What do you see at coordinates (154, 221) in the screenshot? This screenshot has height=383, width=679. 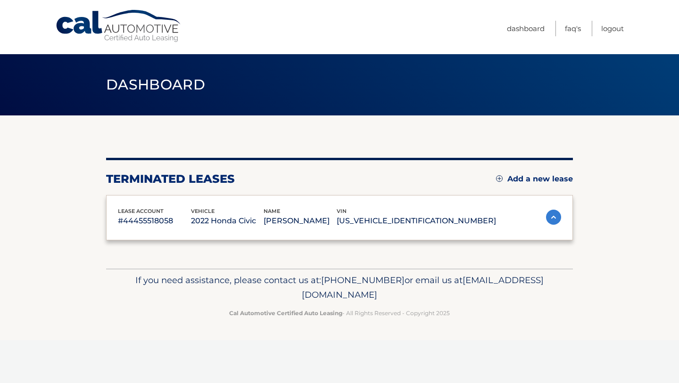 I see `p: #44455518058` at bounding box center [154, 221].